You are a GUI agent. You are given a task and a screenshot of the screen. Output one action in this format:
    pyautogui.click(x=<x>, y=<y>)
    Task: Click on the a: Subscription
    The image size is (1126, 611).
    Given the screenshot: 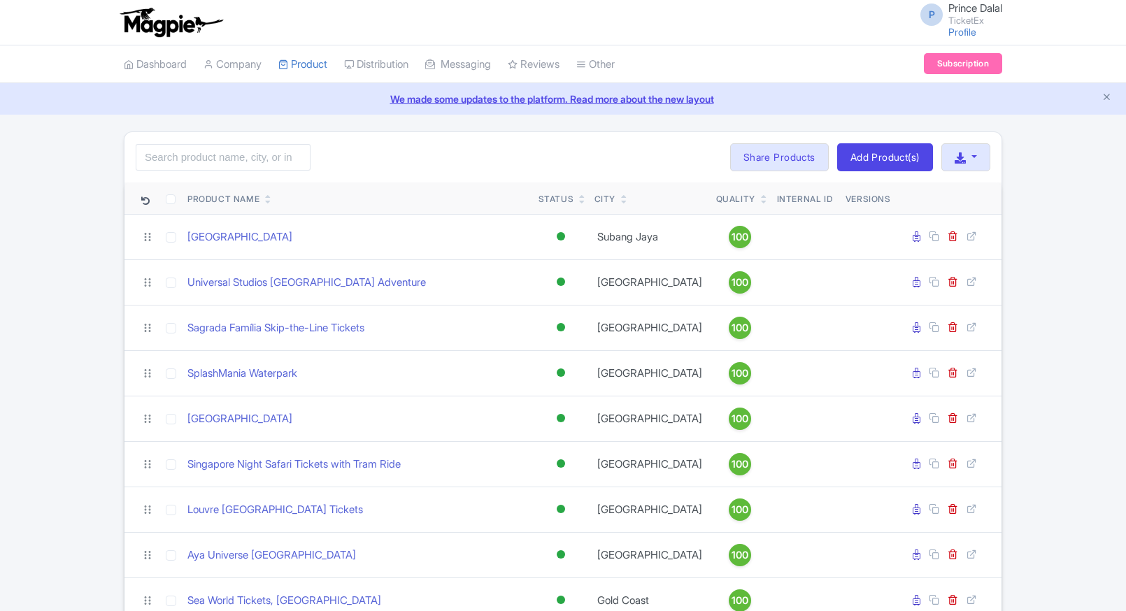 What is the action you would take?
    pyautogui.click(x=963, y=64)
    